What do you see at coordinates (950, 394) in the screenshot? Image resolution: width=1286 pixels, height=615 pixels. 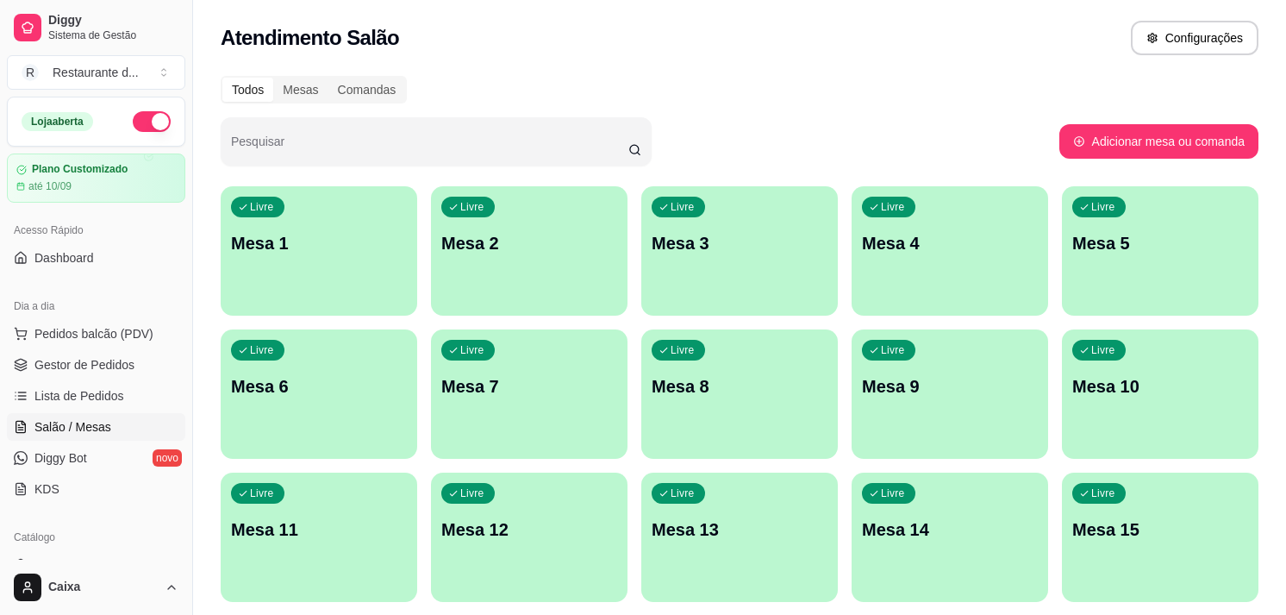 I see `button: LivreMesa 9` at bounding box center [950, 394].